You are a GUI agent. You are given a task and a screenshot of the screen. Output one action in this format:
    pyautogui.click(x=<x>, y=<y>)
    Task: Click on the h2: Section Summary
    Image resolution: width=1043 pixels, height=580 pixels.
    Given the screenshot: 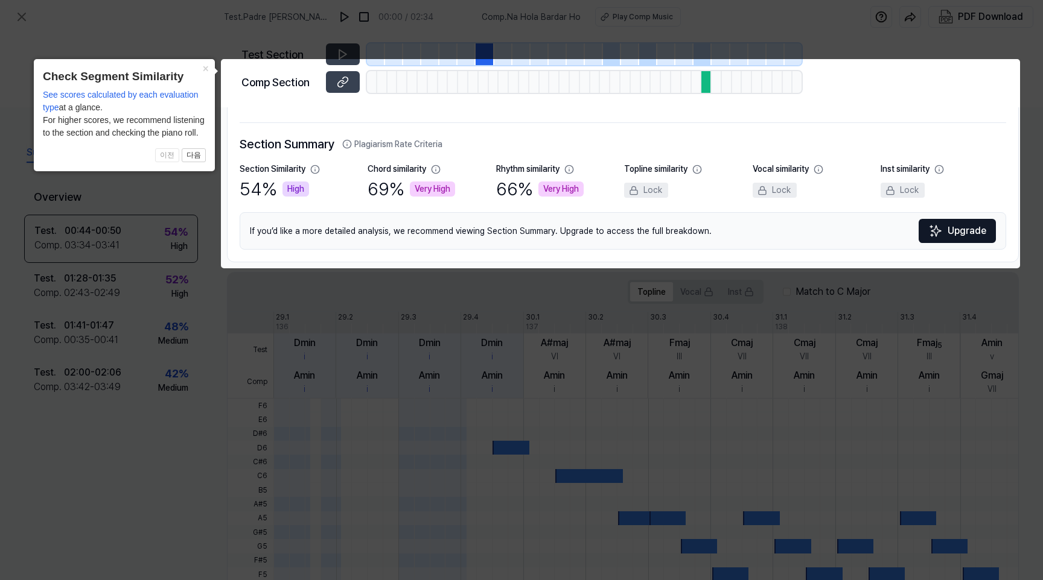 What is the action you would take?
    pyautogui.click(x=623, y=144)
    